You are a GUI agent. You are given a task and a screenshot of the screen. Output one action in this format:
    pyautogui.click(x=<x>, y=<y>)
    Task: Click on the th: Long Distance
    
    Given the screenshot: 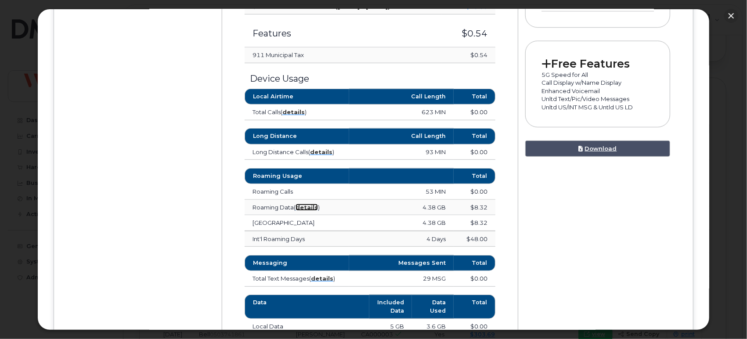 What is the action you would take?
    pyautogui.click(x=297, y=136)
    